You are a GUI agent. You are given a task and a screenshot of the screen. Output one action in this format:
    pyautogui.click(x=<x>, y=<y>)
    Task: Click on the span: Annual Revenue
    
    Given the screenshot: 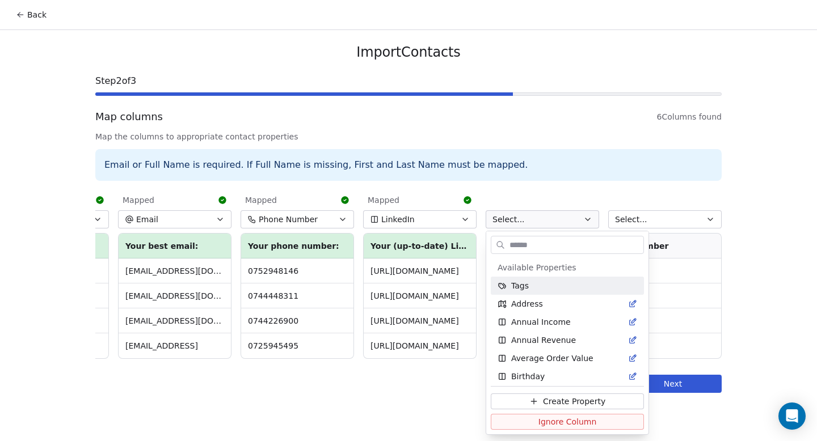 What is the action you would take?
    pyautogui.click(x=543, y=340)
    